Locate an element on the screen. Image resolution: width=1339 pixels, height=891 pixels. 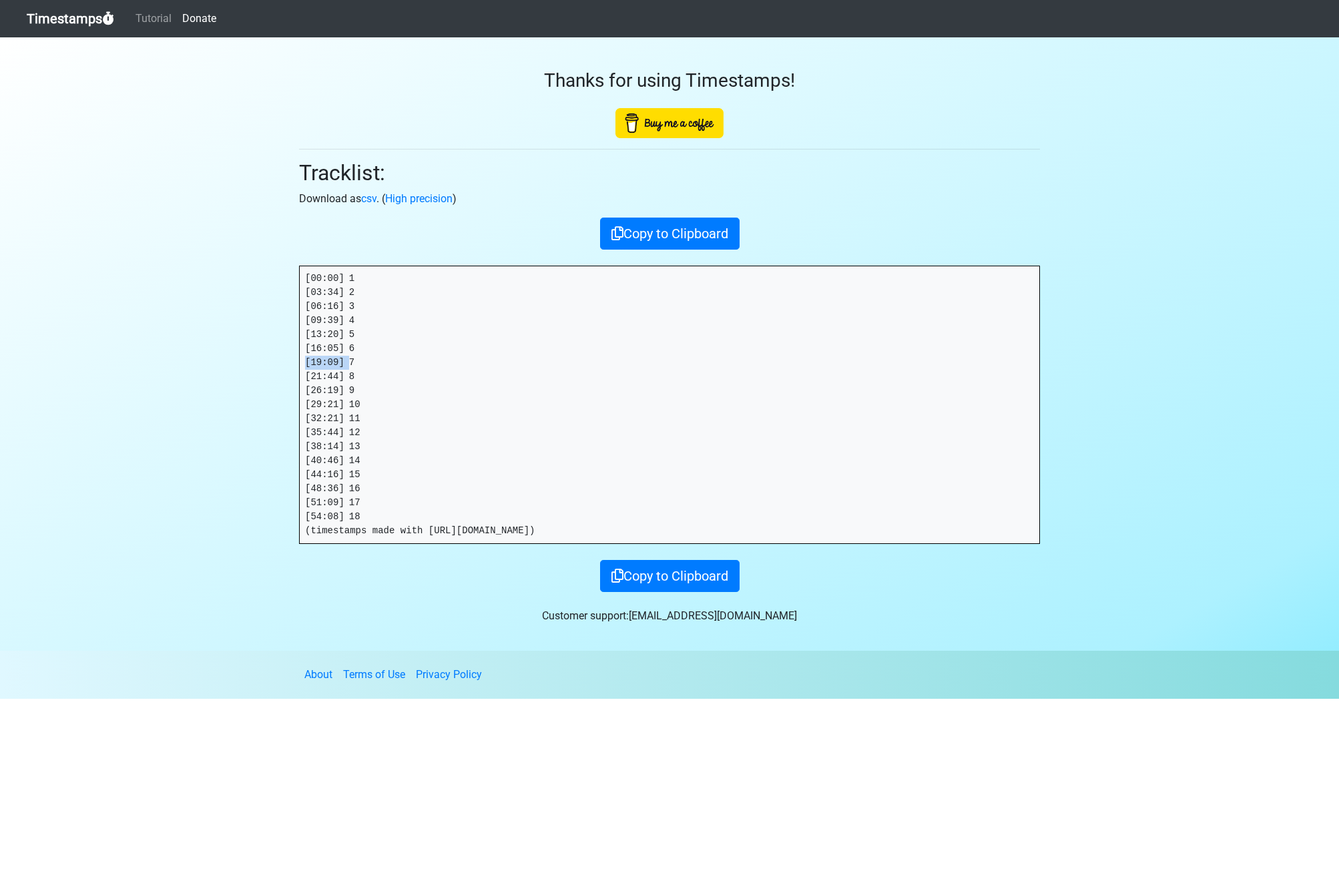
a: Tutorial is located at coordinates (153, 19).